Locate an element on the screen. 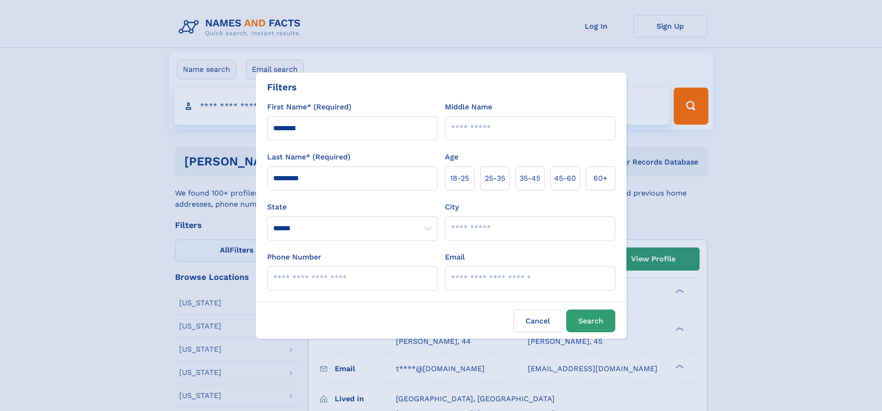 The image size is (882, 411). label: Cancel is located at coordinates (538, 320).